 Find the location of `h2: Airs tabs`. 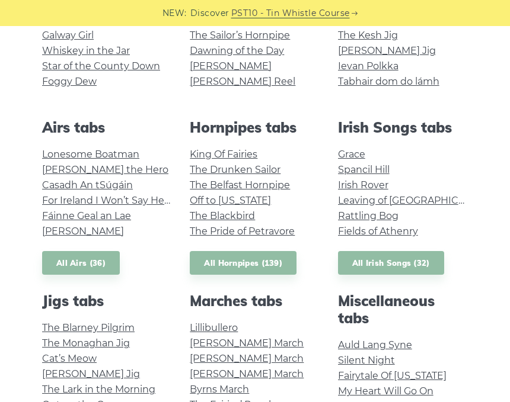

h2: Airs tabs is located at coordinates (107, 127).